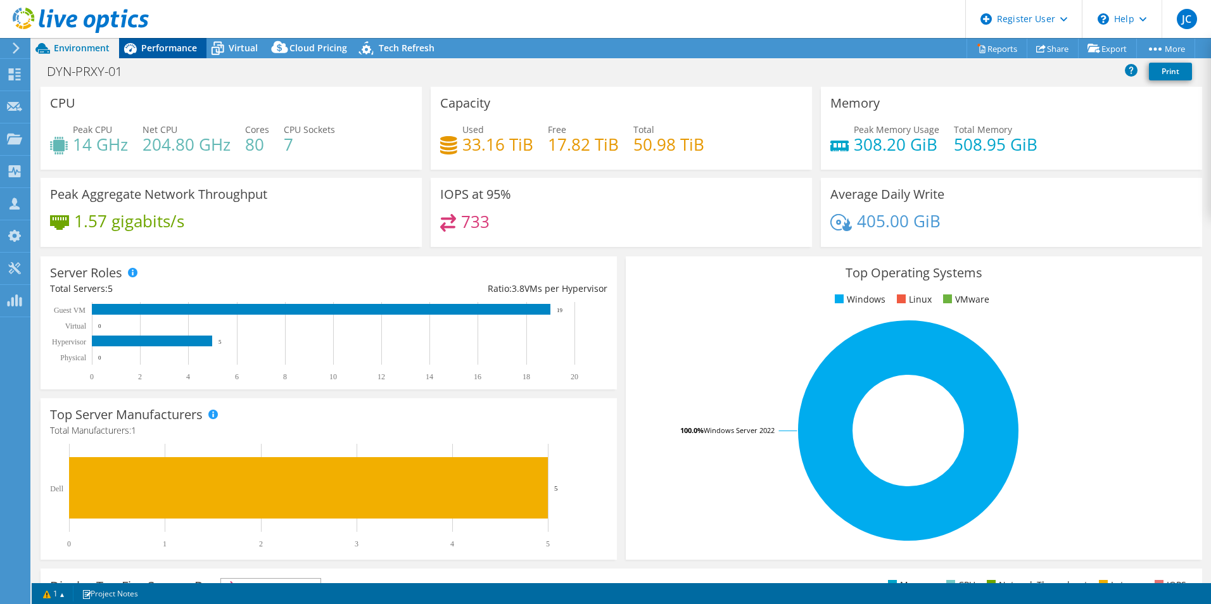 This screenshot has height=604, width=1211. Describe the element at coordinates (189, 289) in the screenshot. I see `div: Total Servers:` at that location.